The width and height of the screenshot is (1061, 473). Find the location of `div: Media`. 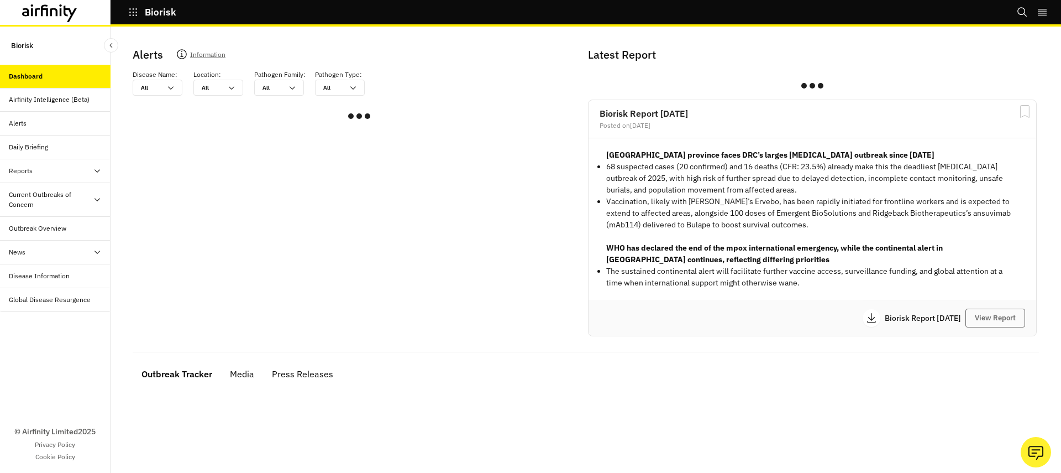

div: Media is located at coordinates (242, 374).